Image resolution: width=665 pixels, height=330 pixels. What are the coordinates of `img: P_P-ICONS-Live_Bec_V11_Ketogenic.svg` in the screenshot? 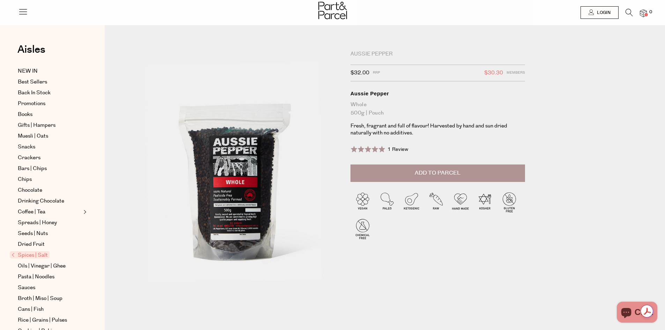 It's located at (411, 202).